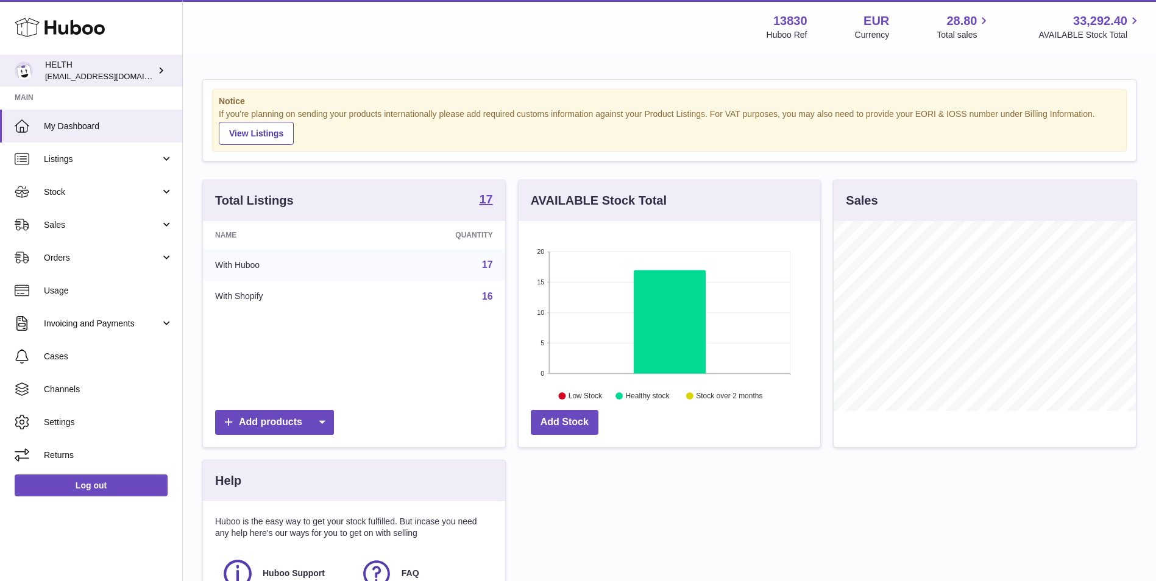  Describe the element at coordinates (729, 396) in the screenshot. I see `text: Stock over 2 months` at that location.